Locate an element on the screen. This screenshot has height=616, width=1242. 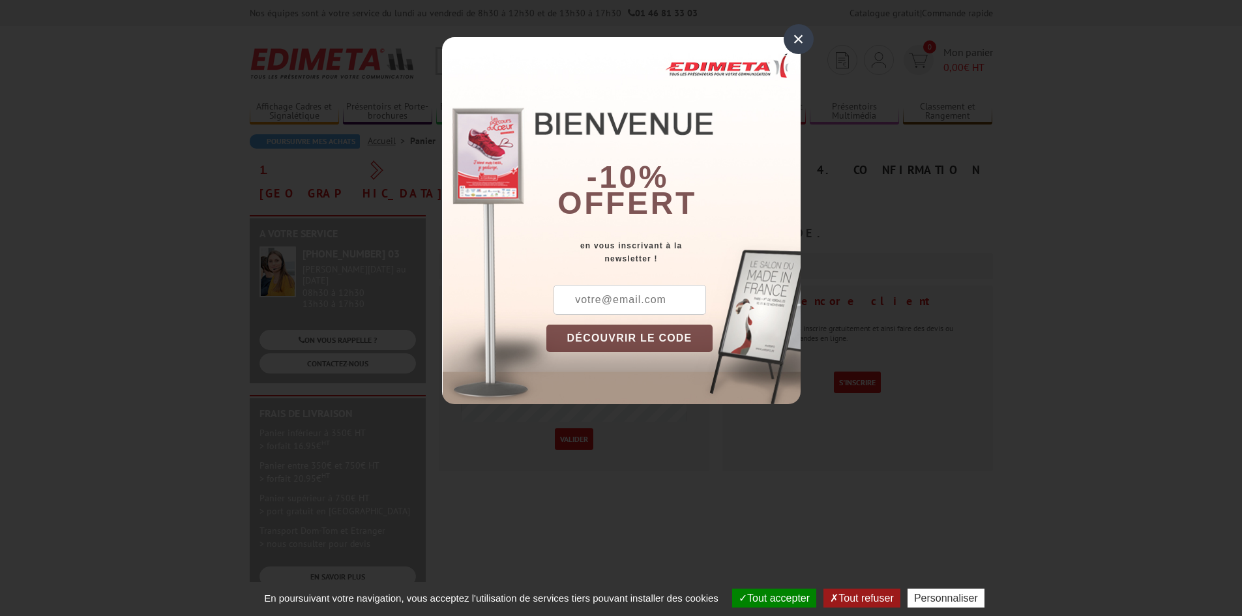
input: votre@email.com is located at coordinates (630, 300).